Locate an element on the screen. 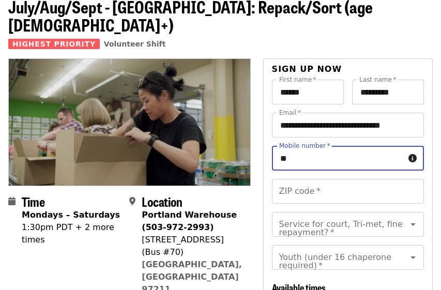 The width and height of the screenshot is (441, 290). span: Location is located at coordinates (162, 201).